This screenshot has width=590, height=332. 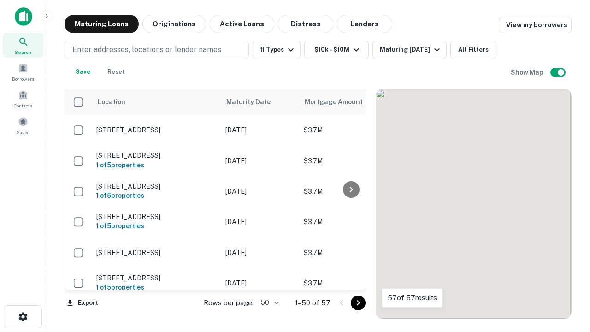 I want to click on button: All Filters, so click(x=473, y=50).